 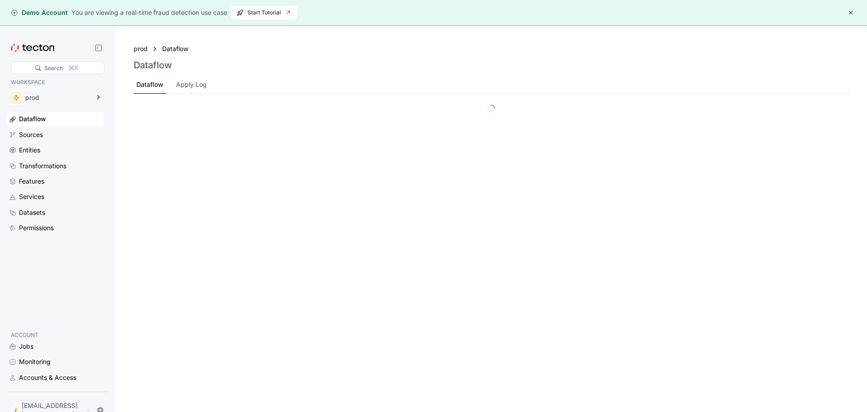 What do you see at coordinates (56, 335) in the screenshot?
I see `p: ACCOUNT` at bounding box center [56, 335].